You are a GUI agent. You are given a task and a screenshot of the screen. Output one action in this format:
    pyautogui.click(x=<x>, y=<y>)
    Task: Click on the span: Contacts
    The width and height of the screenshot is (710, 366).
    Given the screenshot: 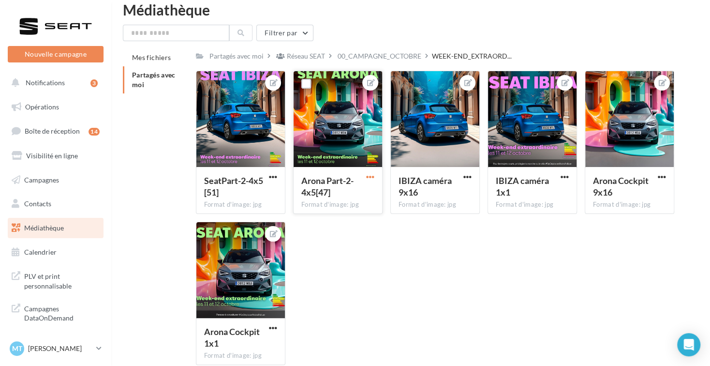 What is the action you would take?
    pyautogui.click(x=38, y=203)
    